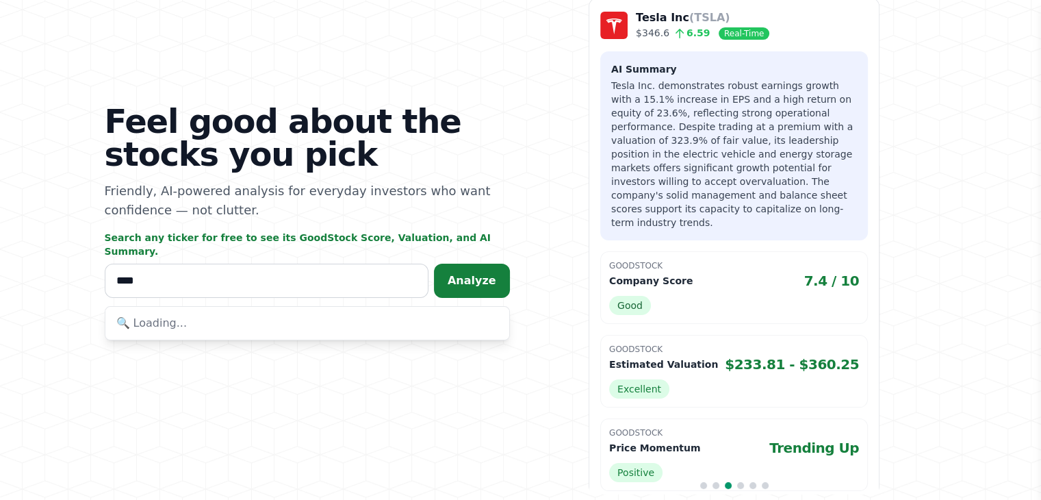  Describe the element at coordinates (472, 280) in the screenshot. I see `span: Analyze` at that location.